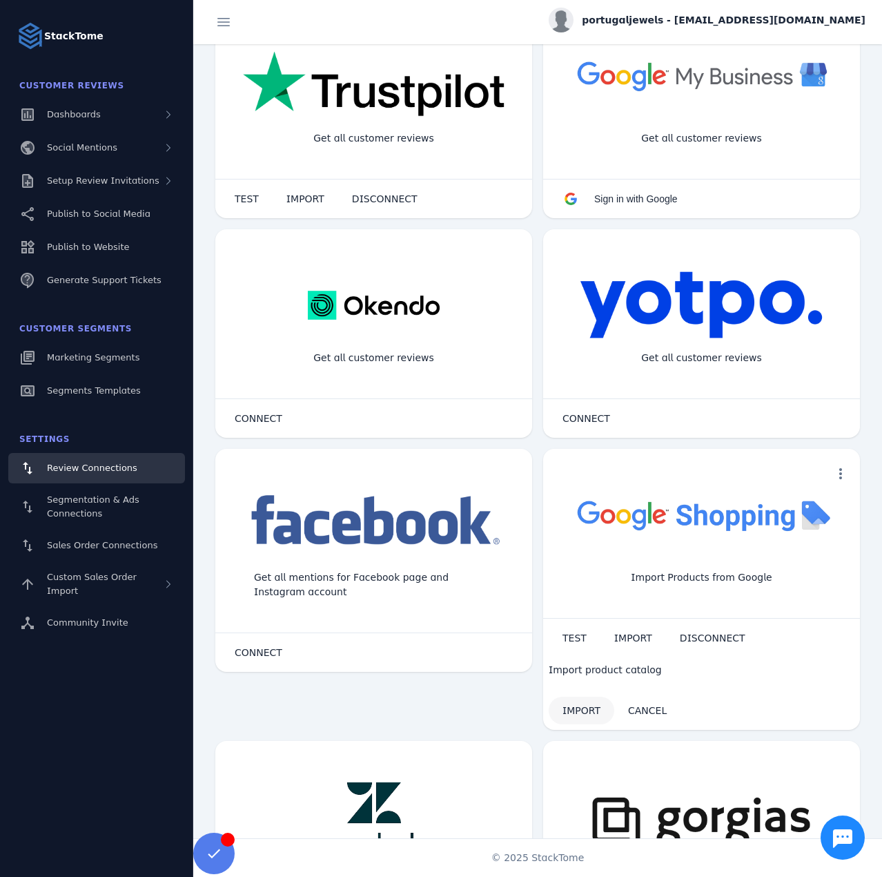 The height and width of the screenshot is (877, 882). Describe the element at coordinates (97, 358) in the screenshot. I see `a: Marketing Segments` at that location.